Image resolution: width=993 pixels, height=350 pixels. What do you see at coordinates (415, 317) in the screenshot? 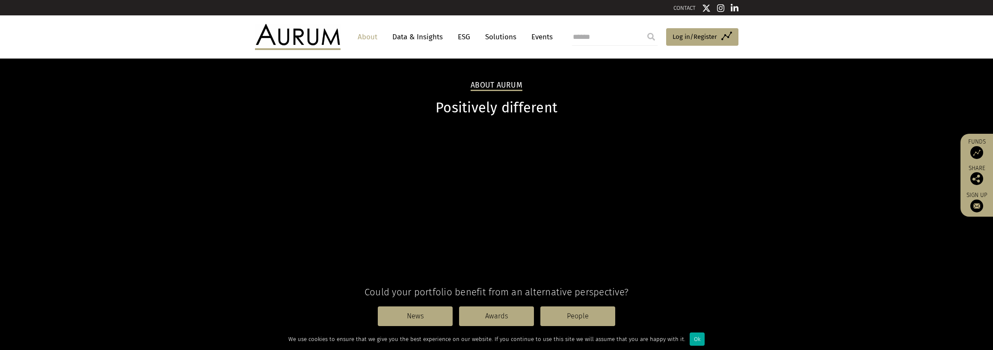
I see `a: News` at bounding box center [415, 317].